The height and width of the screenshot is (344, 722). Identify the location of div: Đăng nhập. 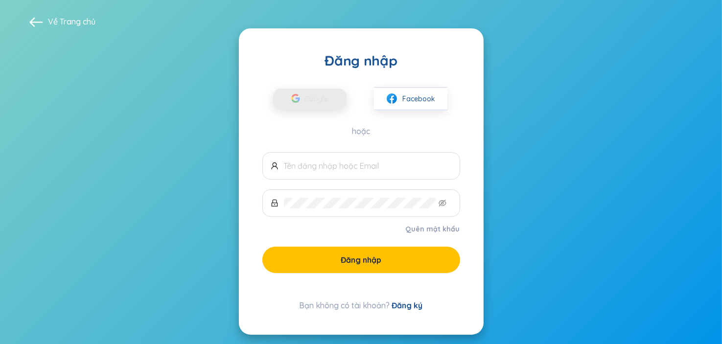
(361, 61).